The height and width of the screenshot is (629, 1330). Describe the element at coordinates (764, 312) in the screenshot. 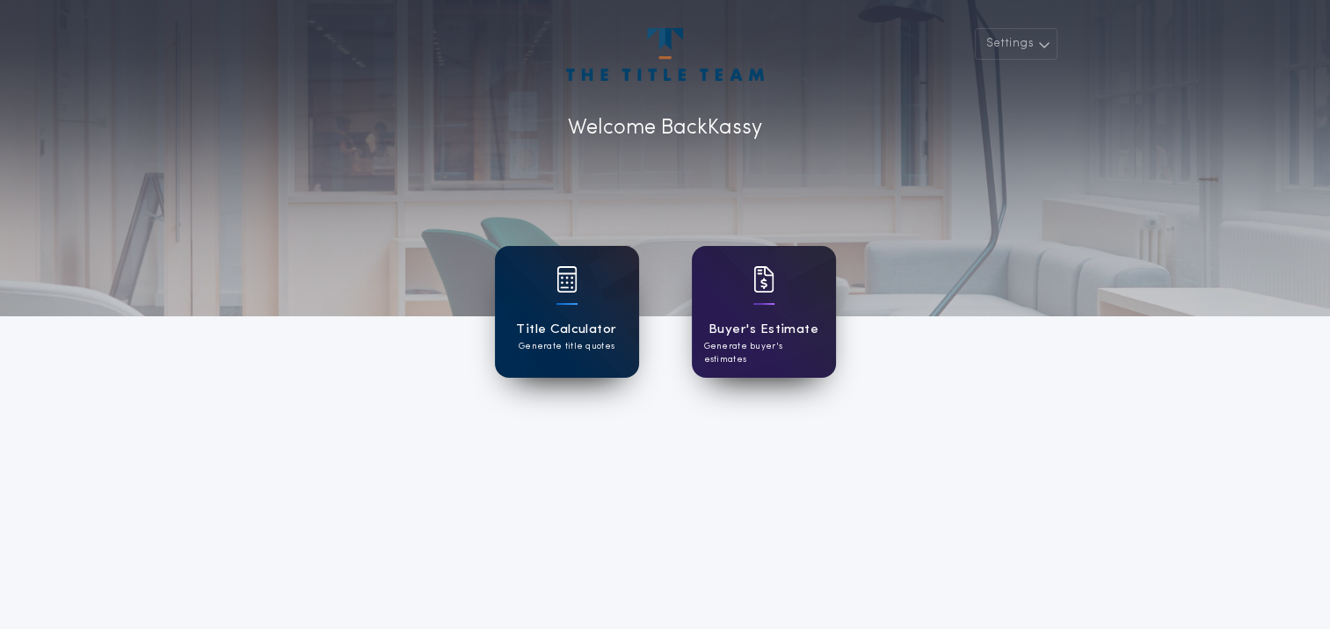

I see `a: card iconBuyer's EstimateGenerate buyer's estimates` at that location.